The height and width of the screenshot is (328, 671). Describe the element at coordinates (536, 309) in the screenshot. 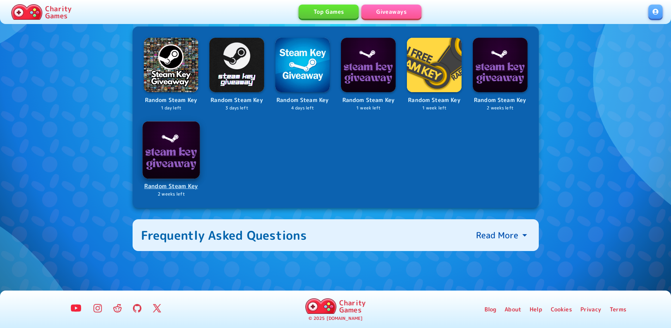

I see `a: Help` at that location.